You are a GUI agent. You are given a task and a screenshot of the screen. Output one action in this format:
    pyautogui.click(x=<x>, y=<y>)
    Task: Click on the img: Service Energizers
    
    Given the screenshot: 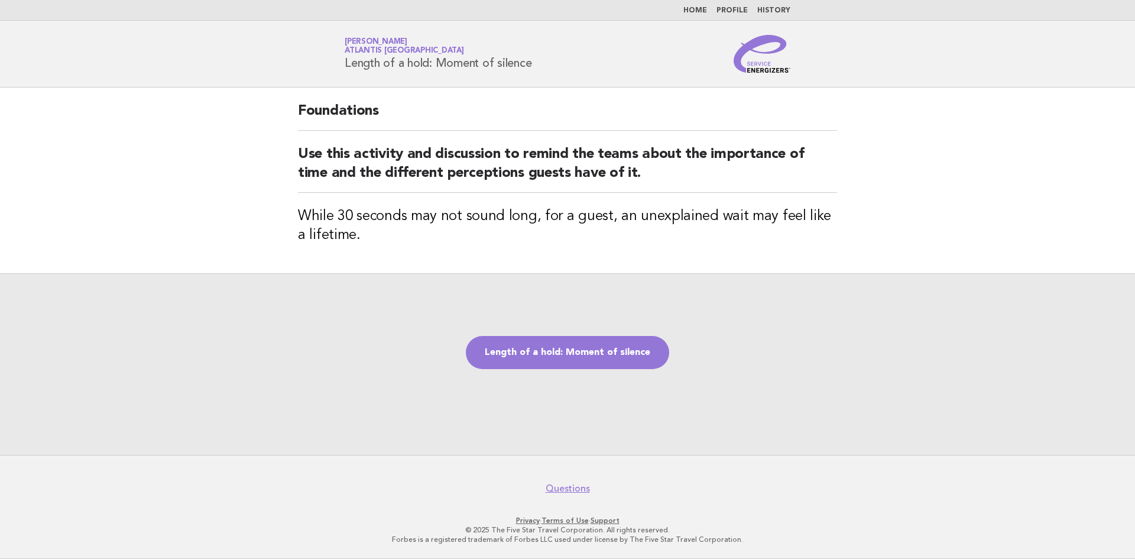 What is the action you would take?
    pyautogui.click(x=762, y=54)
    